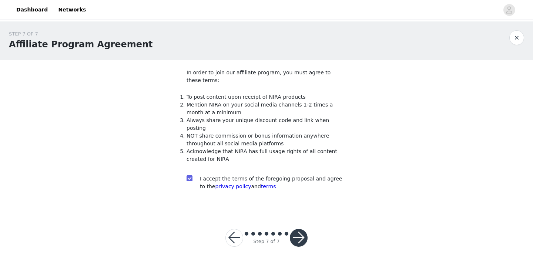  Describe the element at coordinates (268, 186) in the screenshot. I see `a: terms` at that location.